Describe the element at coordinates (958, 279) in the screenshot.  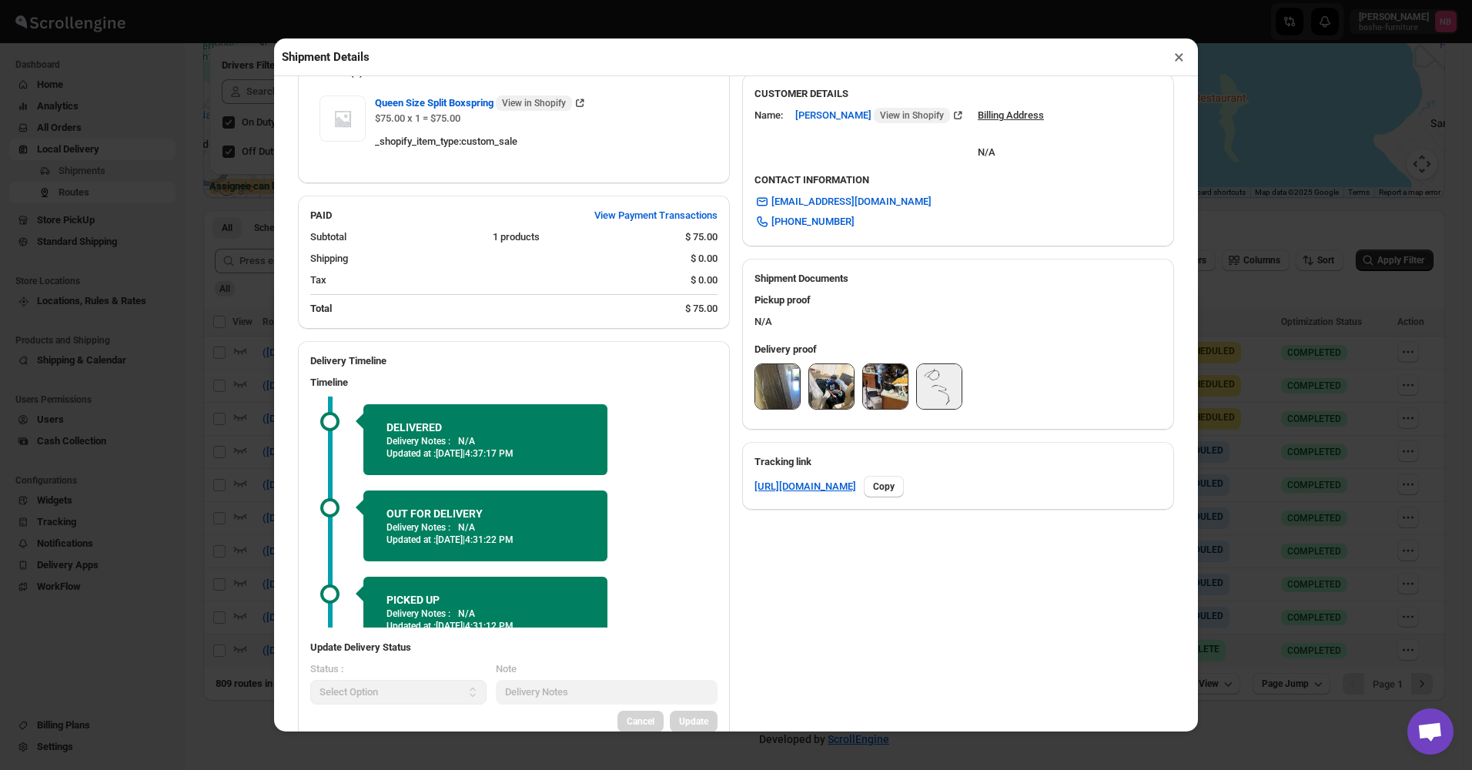
I see `h2: Shipment Documents` at that location.